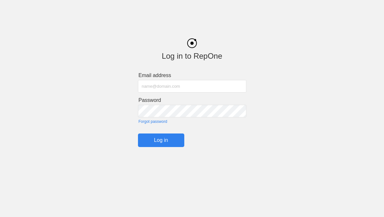 Image resolution: width=384 pixels, height=217 pixels. I want to click on input: Log in, so click(161, 140).